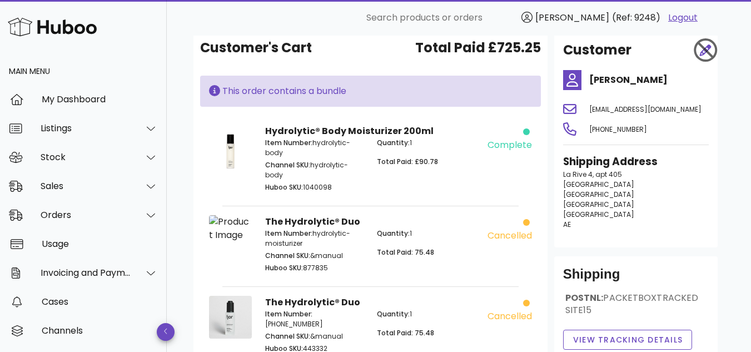 Image resolution: width=751 pixels, height=352 pixels. Describe the element at coordinates (370, 91) in the screenshot. I see `div: This order contains a bundle` at that location.